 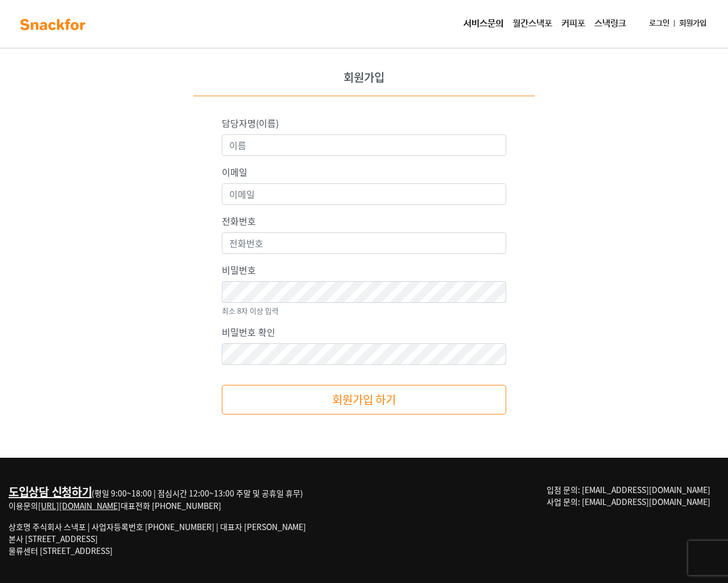 I want to click on label: 비밀번호 확인, so click(x=249, y=332).